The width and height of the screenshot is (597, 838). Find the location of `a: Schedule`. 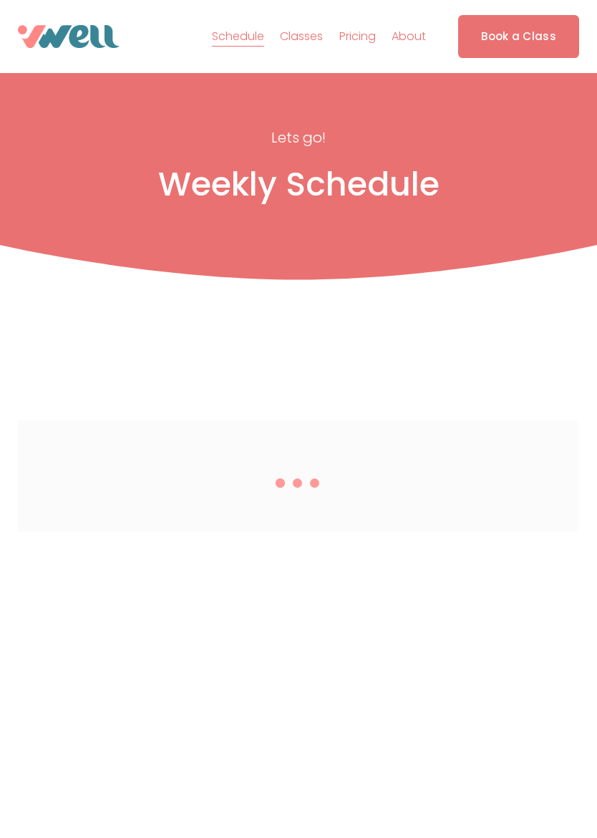

a: Schedule is located at coordinates (238, 37).